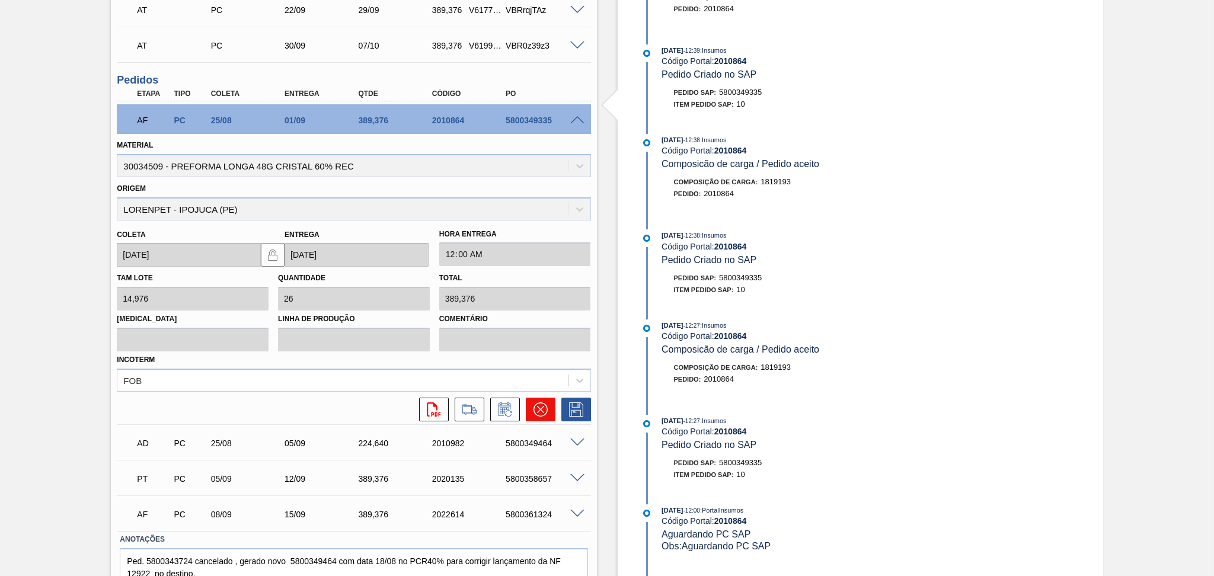  Describe the element at coordinates (136, 360) in the screenshot. I see `label: Incoterm` at that location.